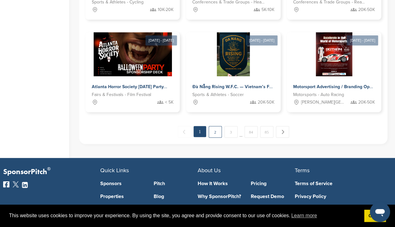 The image size is (395, 227). I want to click on span: 10K-20K, so click(166, 10).